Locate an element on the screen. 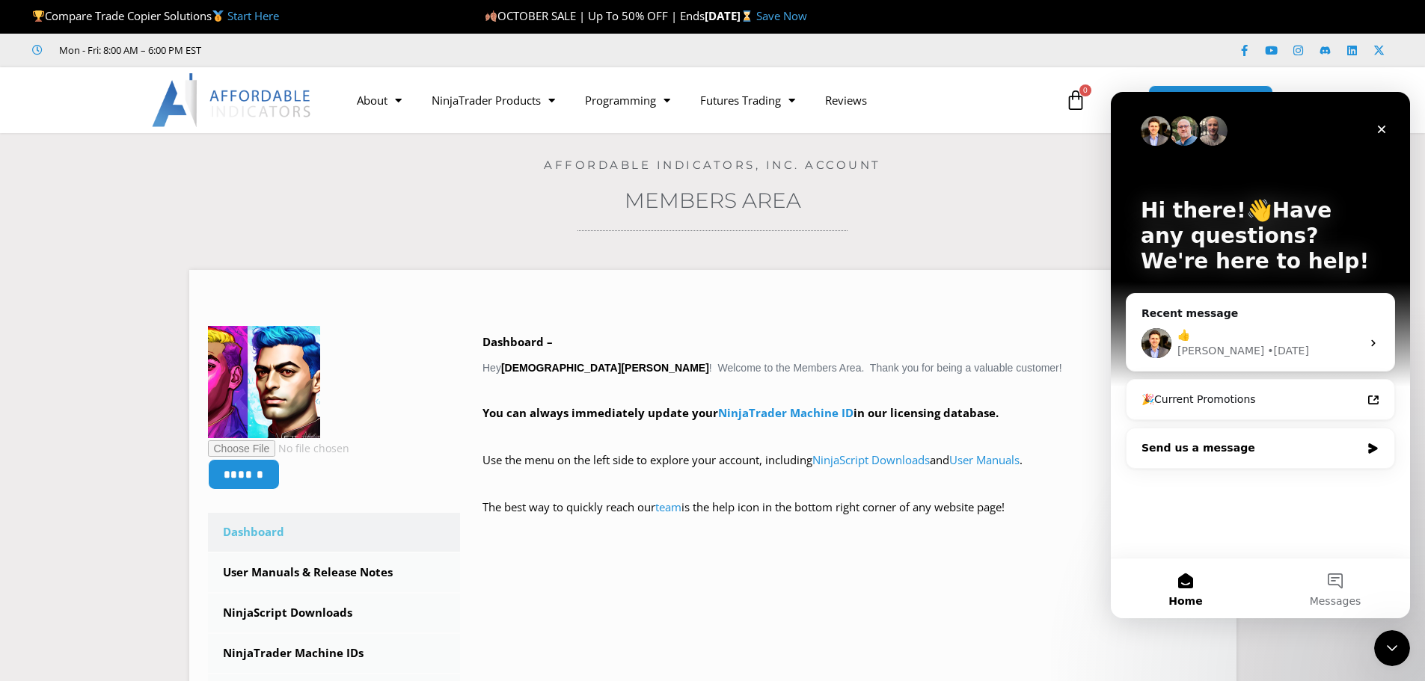 The image size is (1425, 681). a: NinjaTrader Machine ID is located at coordinates (785, 413).